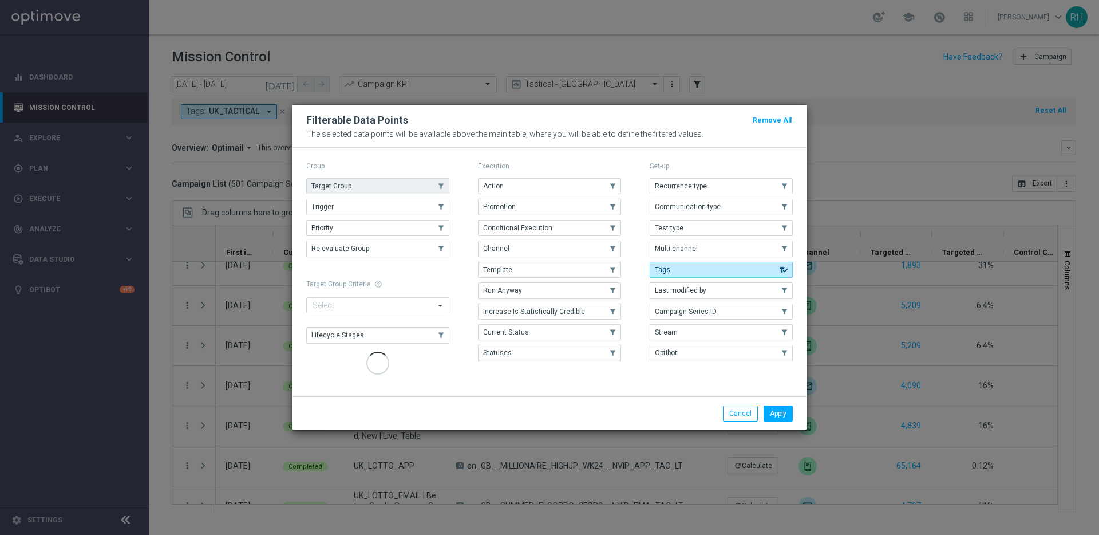 The width and height of the screenshot is (1099, 535). What do you see at coordinates (378, 284) in the screenshot?
I see `span: help_outline` at bounding box center [378, 284].